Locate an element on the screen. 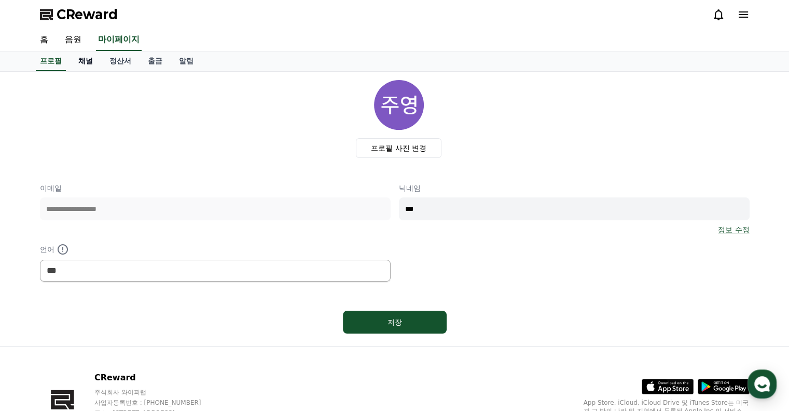 This screenshot has width=789, height=411. img: profile_image is located at coordinates (399, 105).